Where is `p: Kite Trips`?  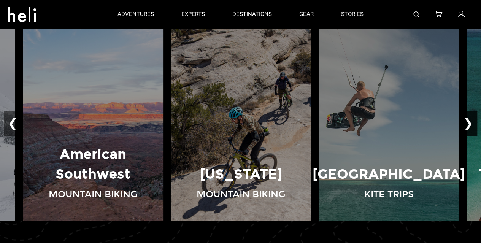 p: Kite Trips is located at coordinates (389, 194).